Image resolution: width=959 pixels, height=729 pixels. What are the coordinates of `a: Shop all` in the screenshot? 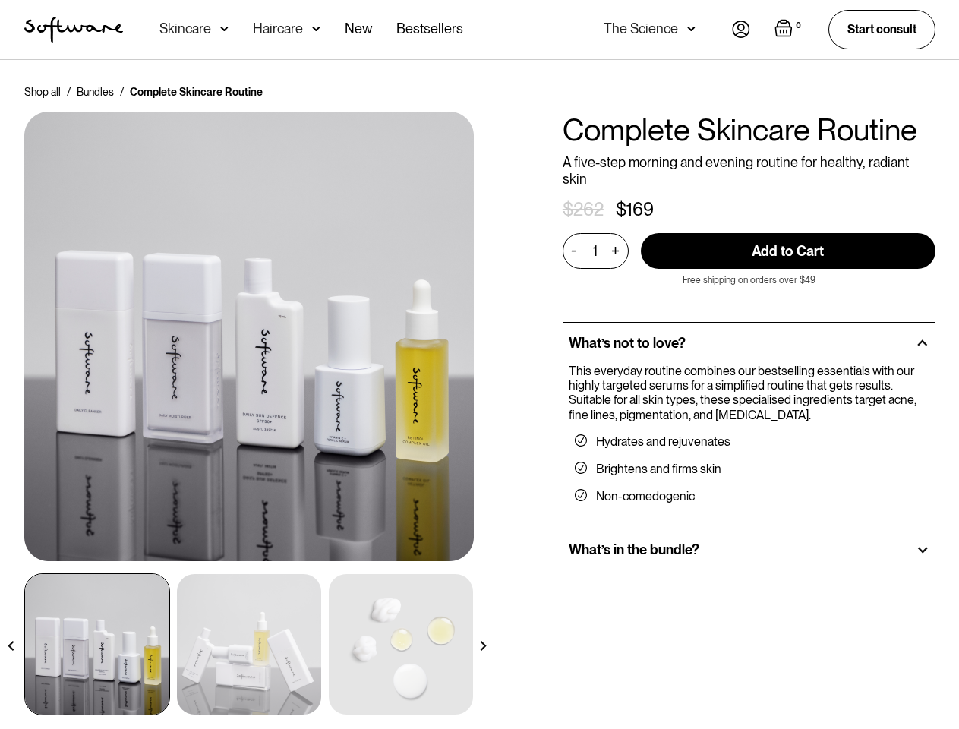 It's located at (43, 92).